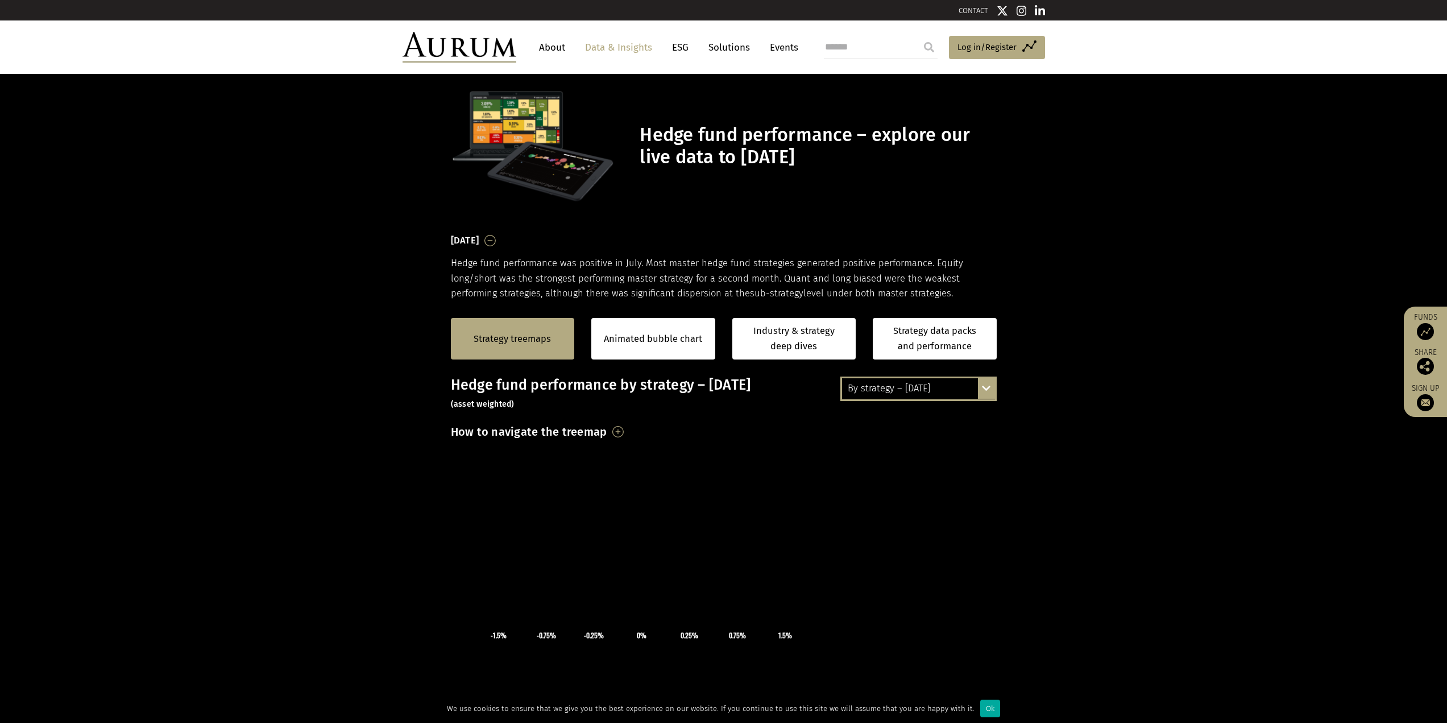 The image size is (1447, 723). What do you see at coordinates (460, 47) in the screenshot?
I see `img: Aurum` at bounding box center [460, 47].